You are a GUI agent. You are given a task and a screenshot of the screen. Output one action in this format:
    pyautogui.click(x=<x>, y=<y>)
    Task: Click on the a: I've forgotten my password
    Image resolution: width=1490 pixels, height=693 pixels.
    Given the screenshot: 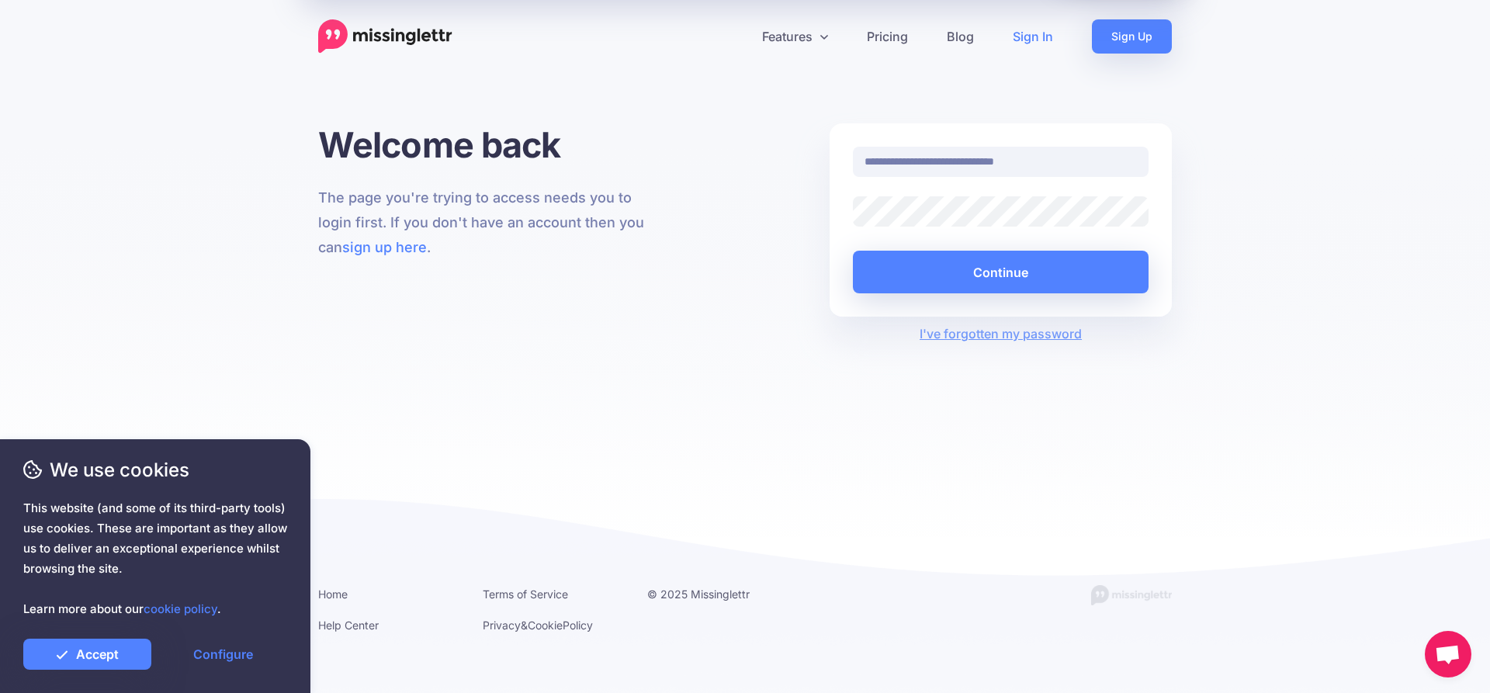 What is the action you would take?
    pyautogui.click(x=1000, y=334)
    